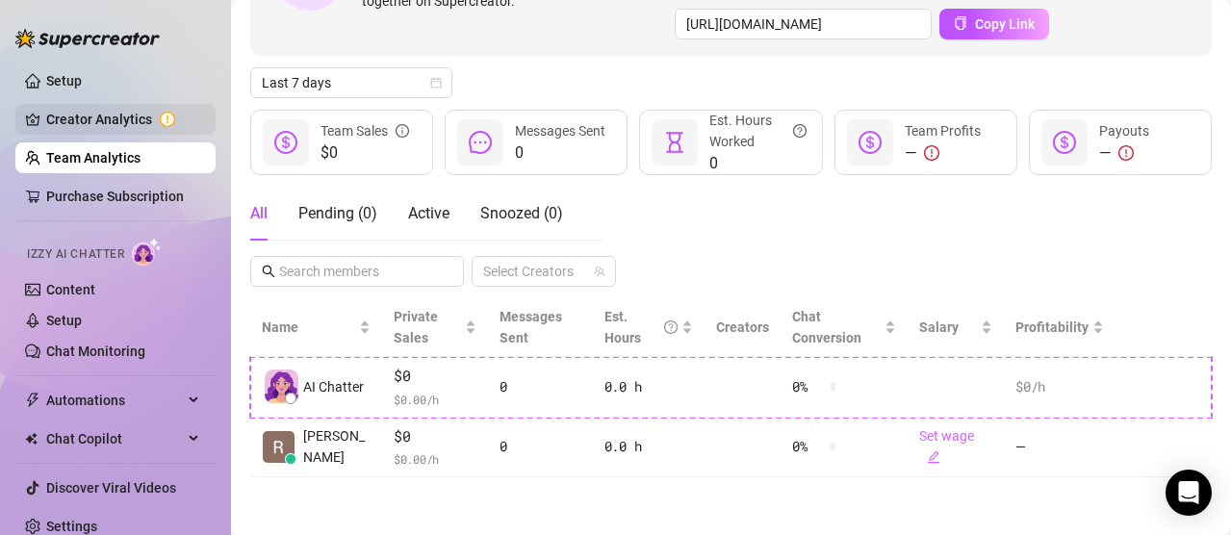 The width and height of the screenshot is (1231, 535). What do you see at coordinates (1005, 24) in the screenshot?
I see `span: Copy Link` at bounding box center [1005, 24].